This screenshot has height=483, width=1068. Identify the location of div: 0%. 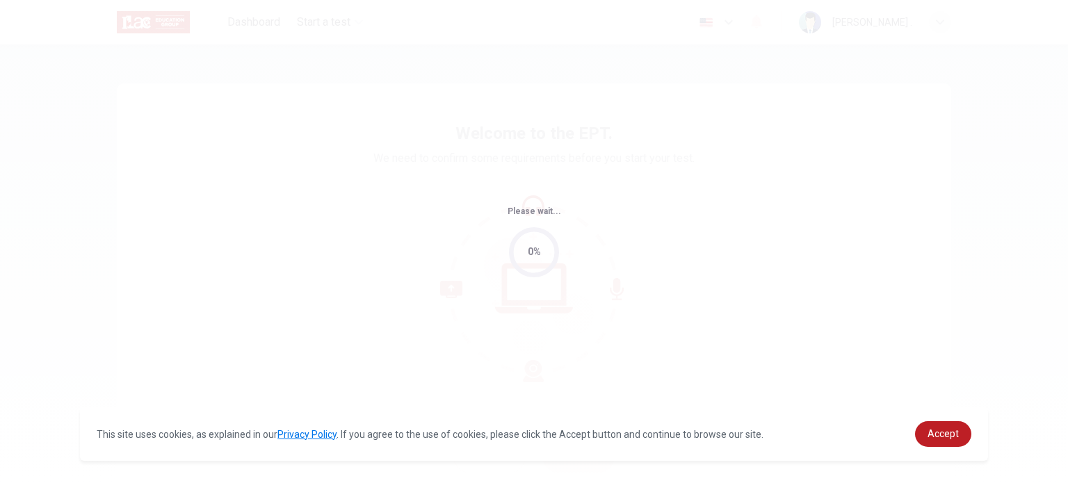
(534, 252).